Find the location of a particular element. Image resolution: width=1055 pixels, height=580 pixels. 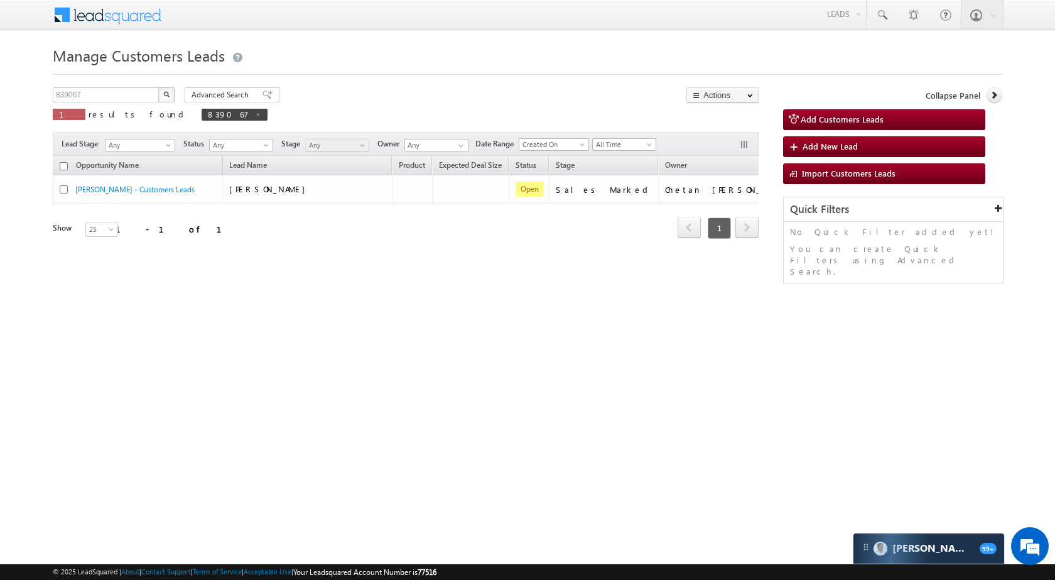

a: next is located at coordinates (747, 228).